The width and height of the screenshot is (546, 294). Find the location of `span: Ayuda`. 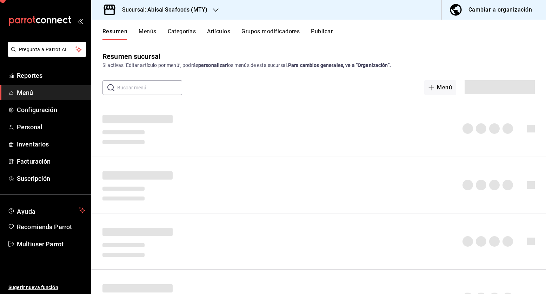

span: Ayuda is located at coordinates (46, 210).